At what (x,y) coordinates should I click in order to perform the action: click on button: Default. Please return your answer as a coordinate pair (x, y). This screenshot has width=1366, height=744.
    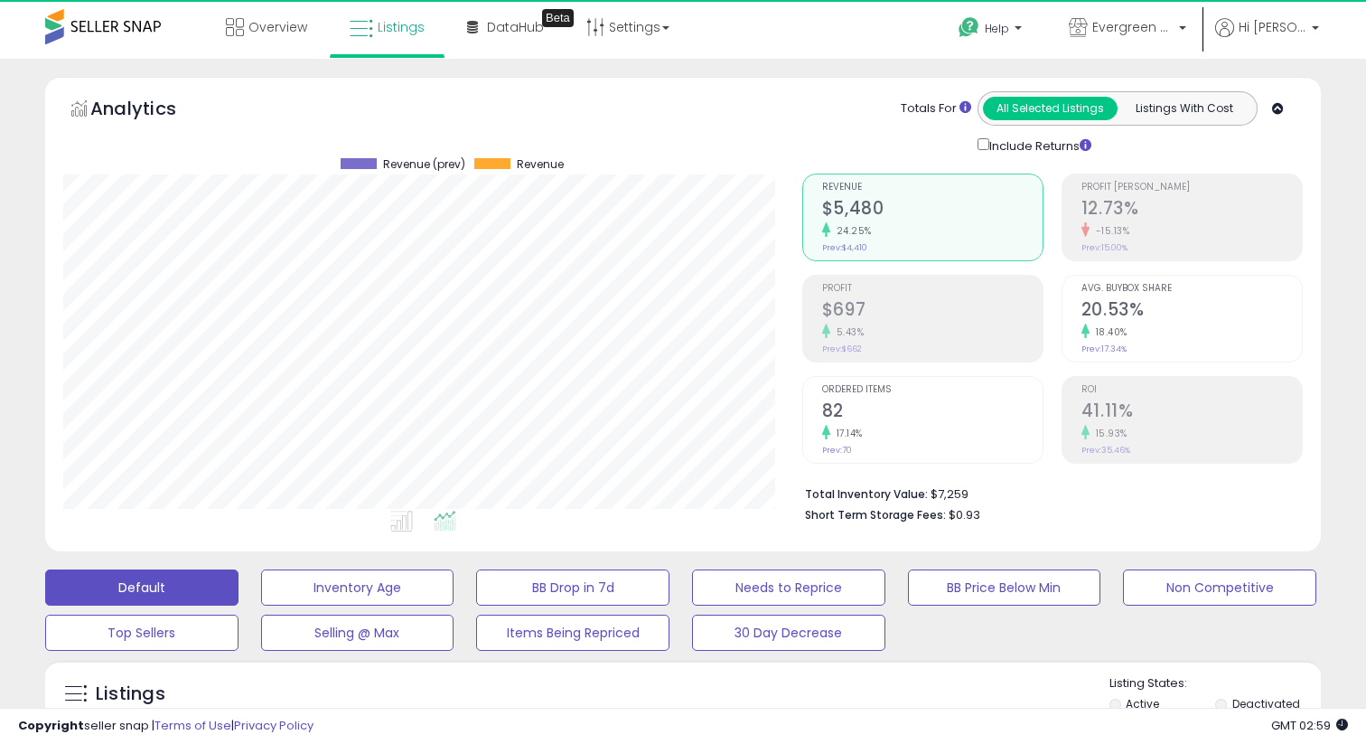
    Looking at the image, I should click on (142, 587).